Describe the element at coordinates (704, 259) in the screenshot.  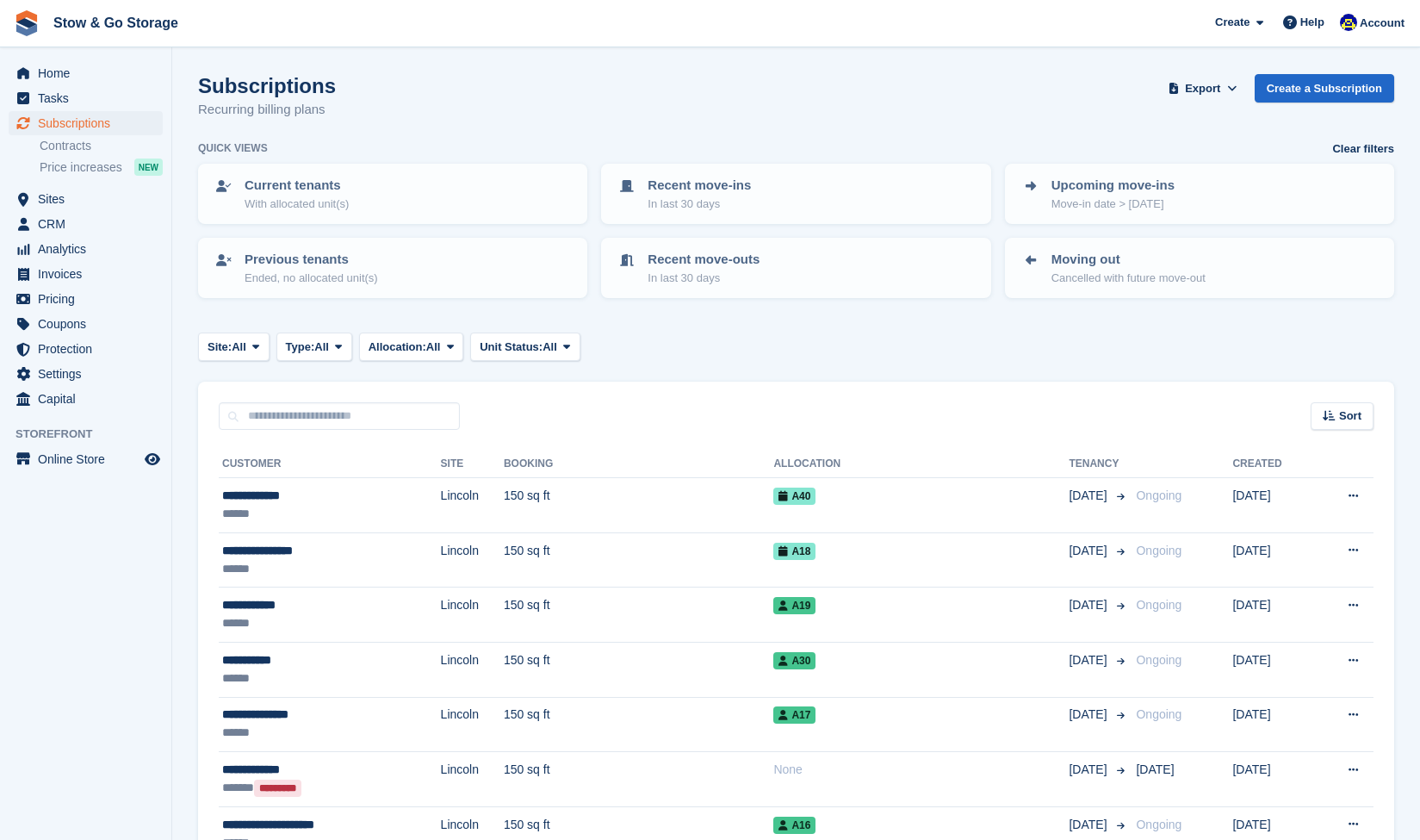
I see `p: Recent move-outs` at that location.